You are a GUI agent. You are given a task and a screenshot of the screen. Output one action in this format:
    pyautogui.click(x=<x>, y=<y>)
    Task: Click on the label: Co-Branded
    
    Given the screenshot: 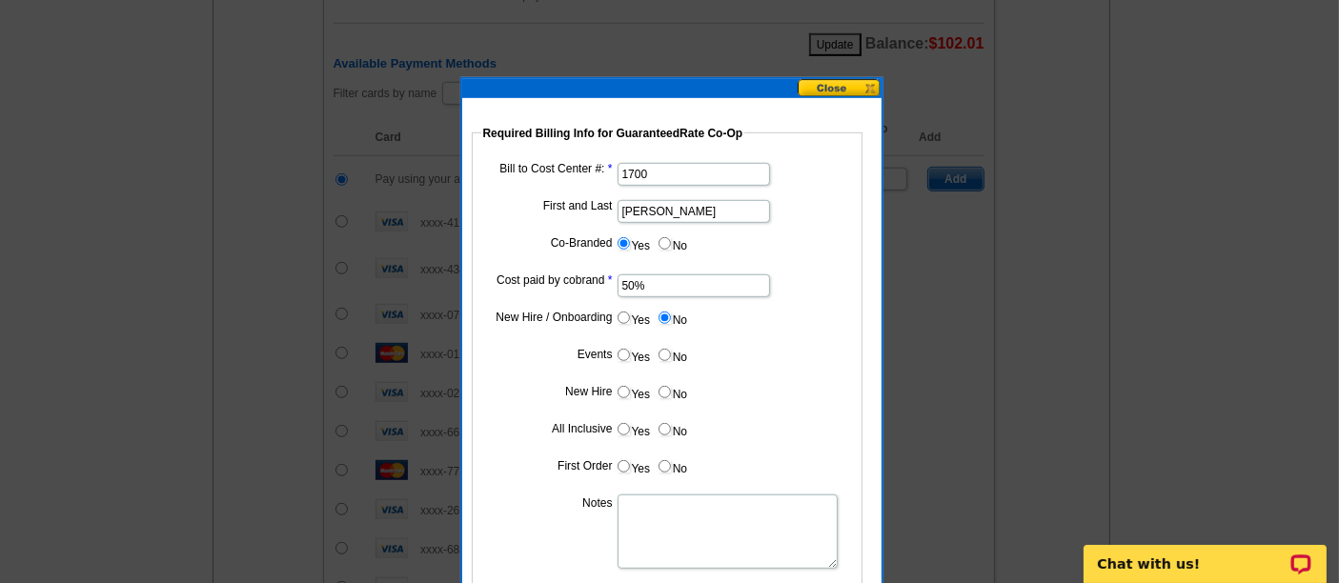 What is the action you would take?
    pyautogui.click(x=549, y=243)
    